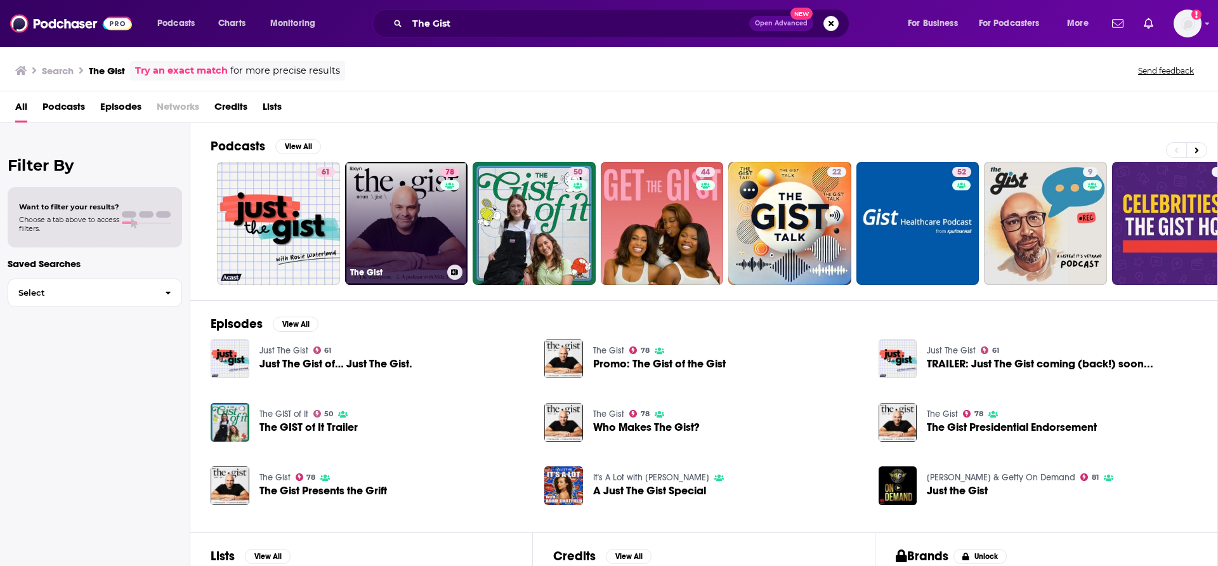  I want to click on span: TRAILER: Just The Gist coming (back!) soon..., so click(1039, 363).